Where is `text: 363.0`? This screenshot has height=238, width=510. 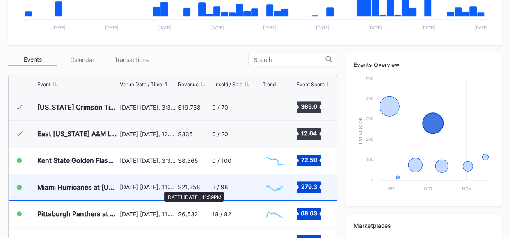
text: 363.0 is located at coordinates (309, 106).